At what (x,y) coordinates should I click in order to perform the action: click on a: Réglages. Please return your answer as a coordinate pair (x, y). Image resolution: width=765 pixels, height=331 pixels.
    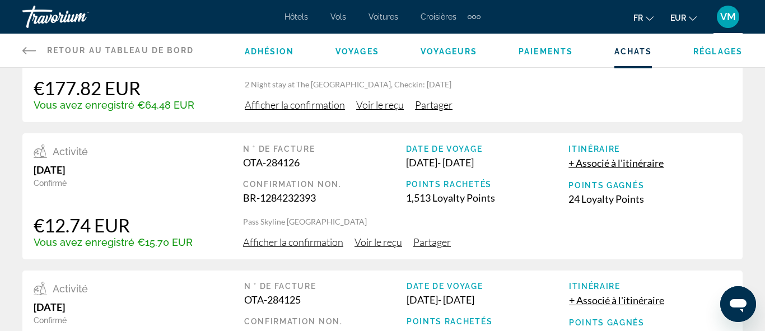
    Looking at the image, I should click on (718, 52).